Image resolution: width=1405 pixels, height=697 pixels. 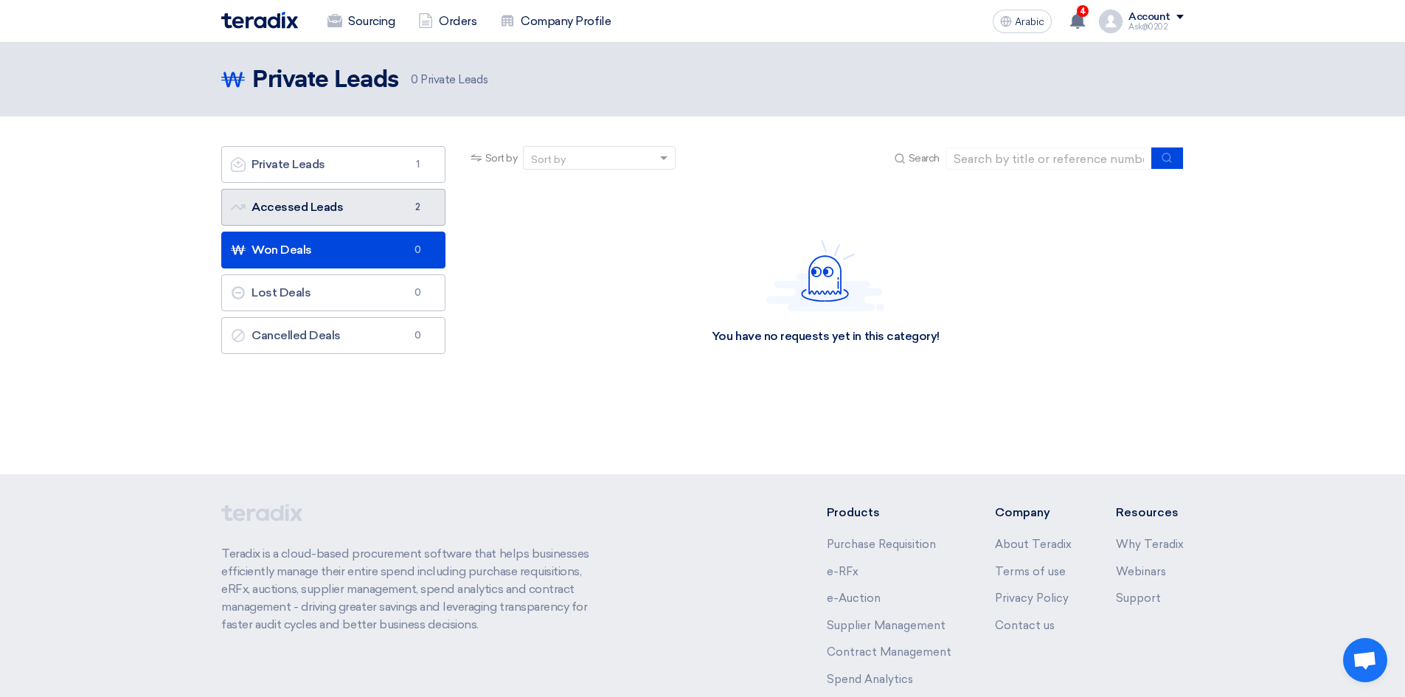 What do you see at coordinates (854, 598) in the screenshot?
I see `a: e-Auction` at bounding box center [854, 598].